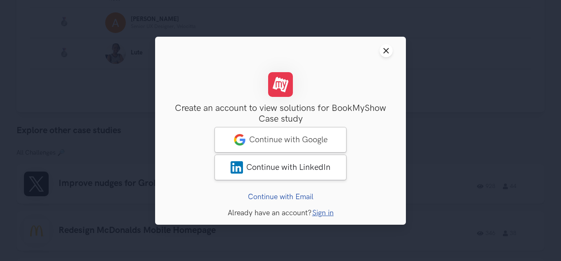 The width and height of the screenshot is (561, 261). What do you see at coordinates (323, 213) in the screenshot?
I see `a: Sign in` at bounding box center [323, 213].